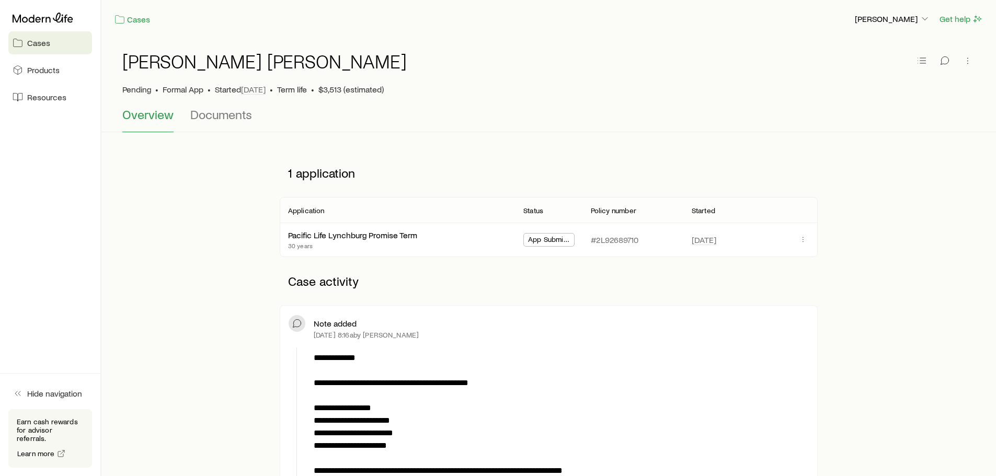 Image resolution: width=996 pixels, height=476 pixels. What do you see at coordinates (614, 240) in the screenshot?
I see `p: #2L92689710` at bounding box center [614, 240].